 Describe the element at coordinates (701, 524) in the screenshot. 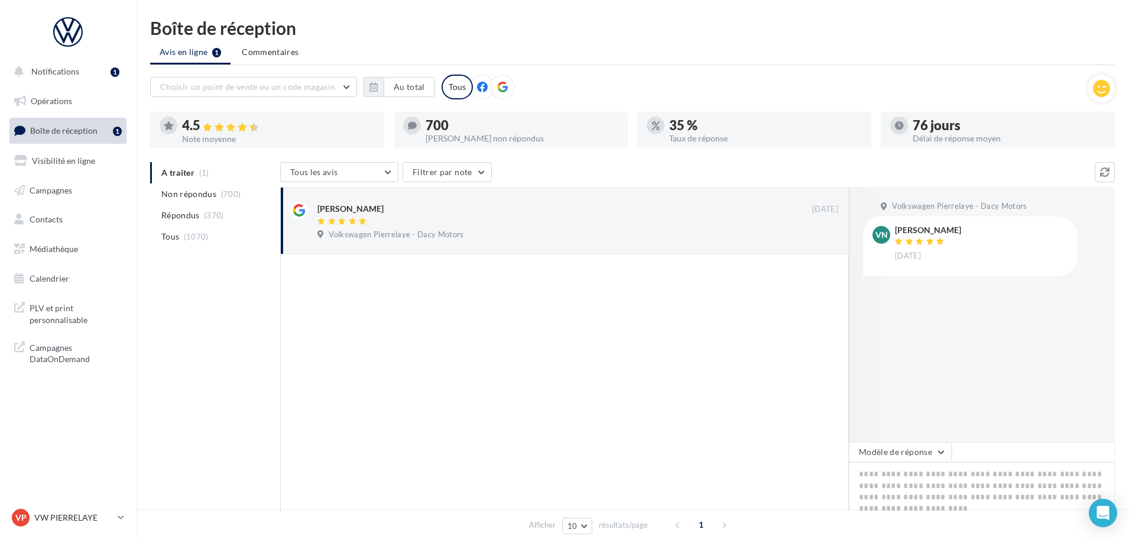

I see `span: 1` at that location.